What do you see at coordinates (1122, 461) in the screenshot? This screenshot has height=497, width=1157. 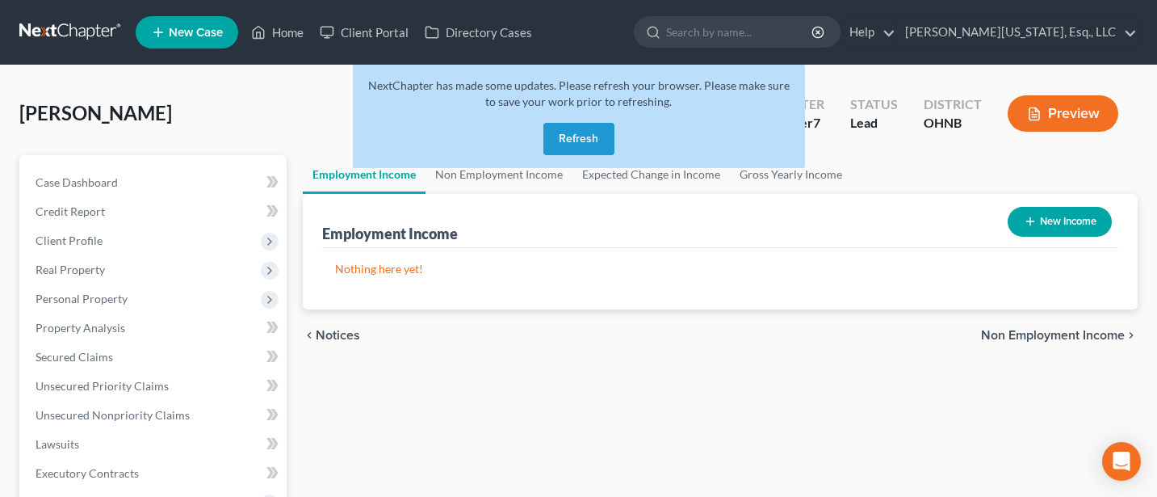 I see `div: Open Intercom Messenger` at bounding box center [1122, 461].